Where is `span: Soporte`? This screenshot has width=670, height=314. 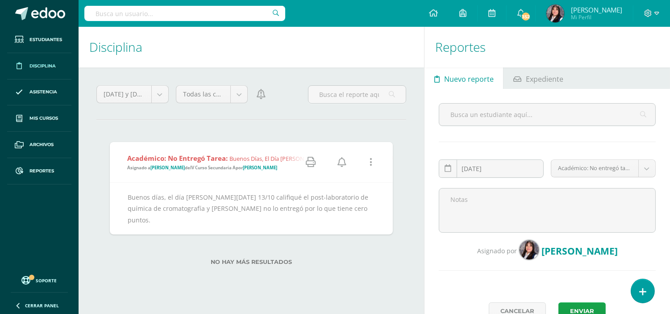 span: Soporte is located at coordinates (46, 280).